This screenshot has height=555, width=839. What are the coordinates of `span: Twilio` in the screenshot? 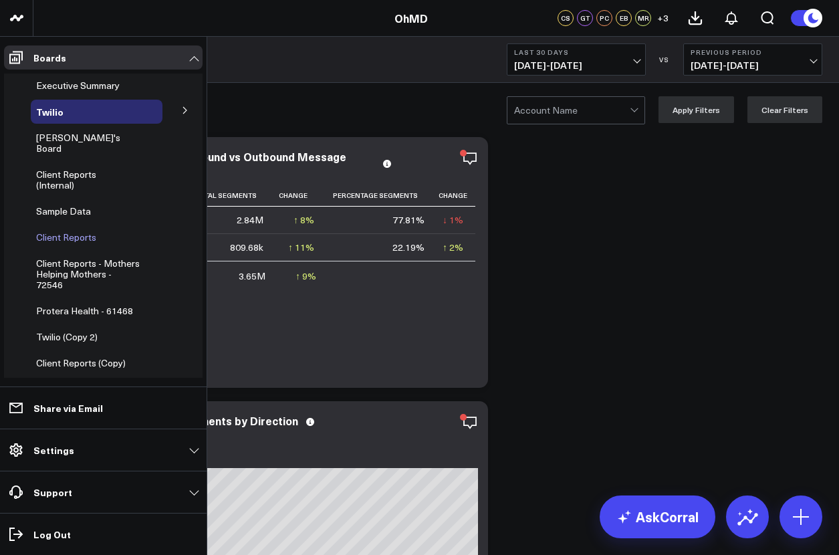 It's located at (49, 112).